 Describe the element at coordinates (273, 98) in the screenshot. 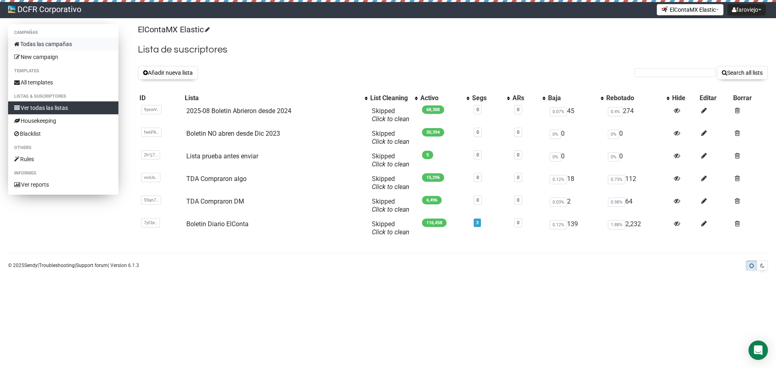

I see `div: Lista` at that location.